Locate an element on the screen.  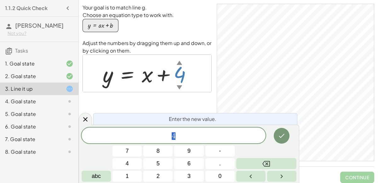
span: 5 is located at coordinates (158, 163).